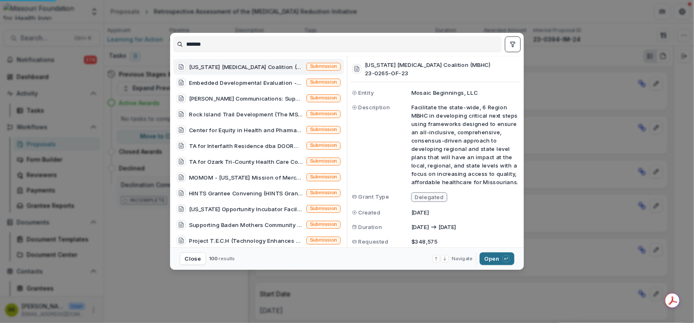 This screenshot has width=694, height=323. Describe the element at coordinates (213, 258) in the screenshot. I see `span: 100` at that location.